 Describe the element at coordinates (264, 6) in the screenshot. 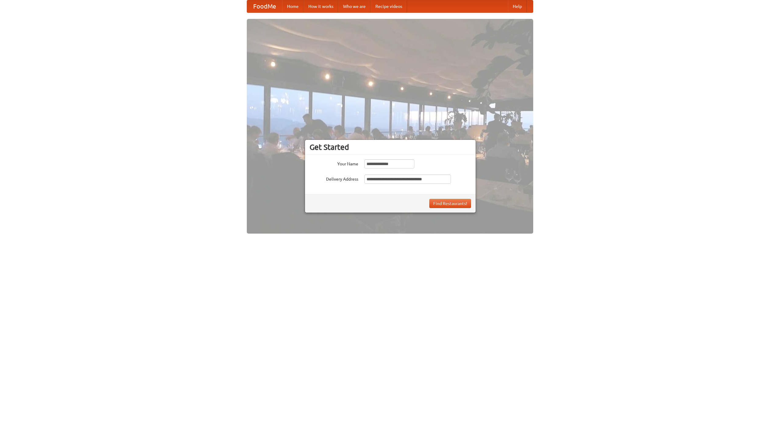

I see `a: FoodMe` at that location.